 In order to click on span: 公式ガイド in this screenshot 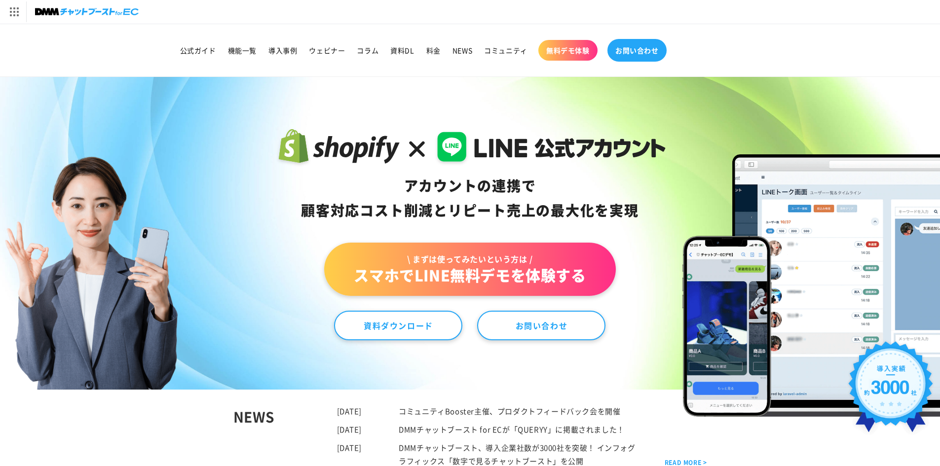, I will do `click(198, 50)`.